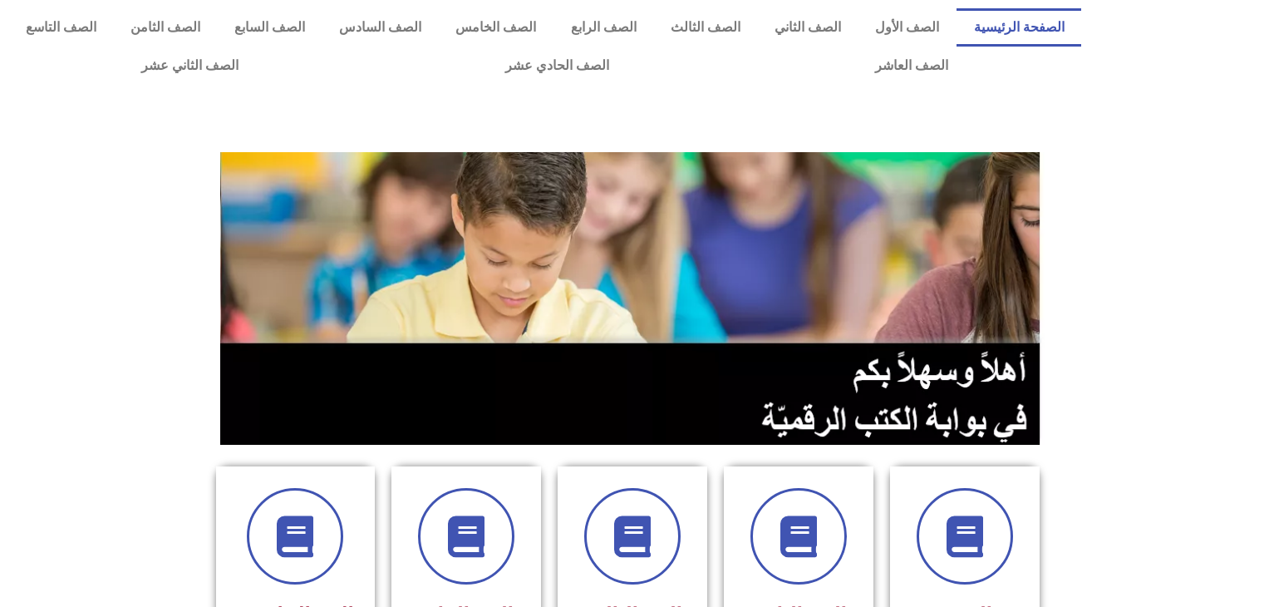 The height and width of the screenshot is (607, 1264). I want to click on a: الصف السابع, so click(269, 27).